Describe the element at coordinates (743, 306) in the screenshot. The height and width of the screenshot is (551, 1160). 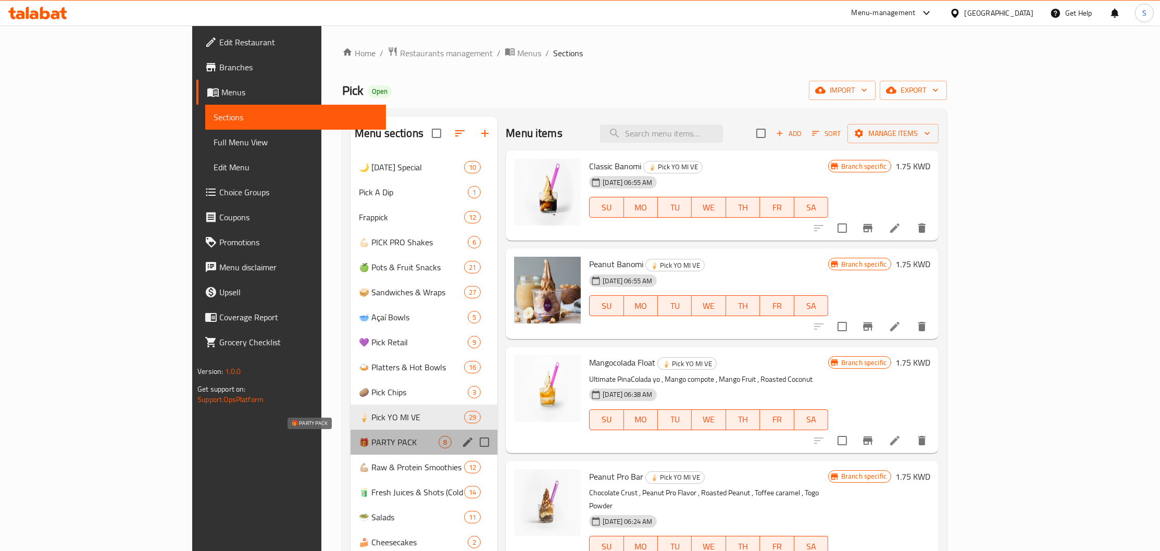
I see `span: TH` at that location.